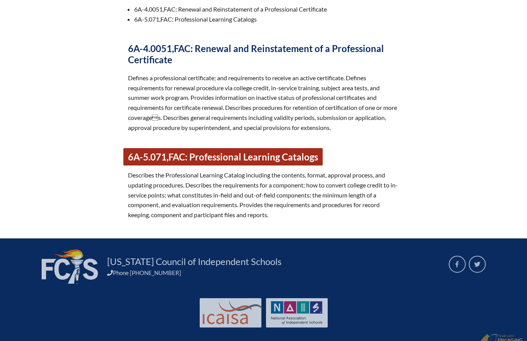 The width and height of the screenshot is (527, 341). Describe the element at coordinates (267, 9) in the screenshot. I see `li: 6A-4.0051, : Renewal and Reinstatement of a Professional Certificate` at that location.